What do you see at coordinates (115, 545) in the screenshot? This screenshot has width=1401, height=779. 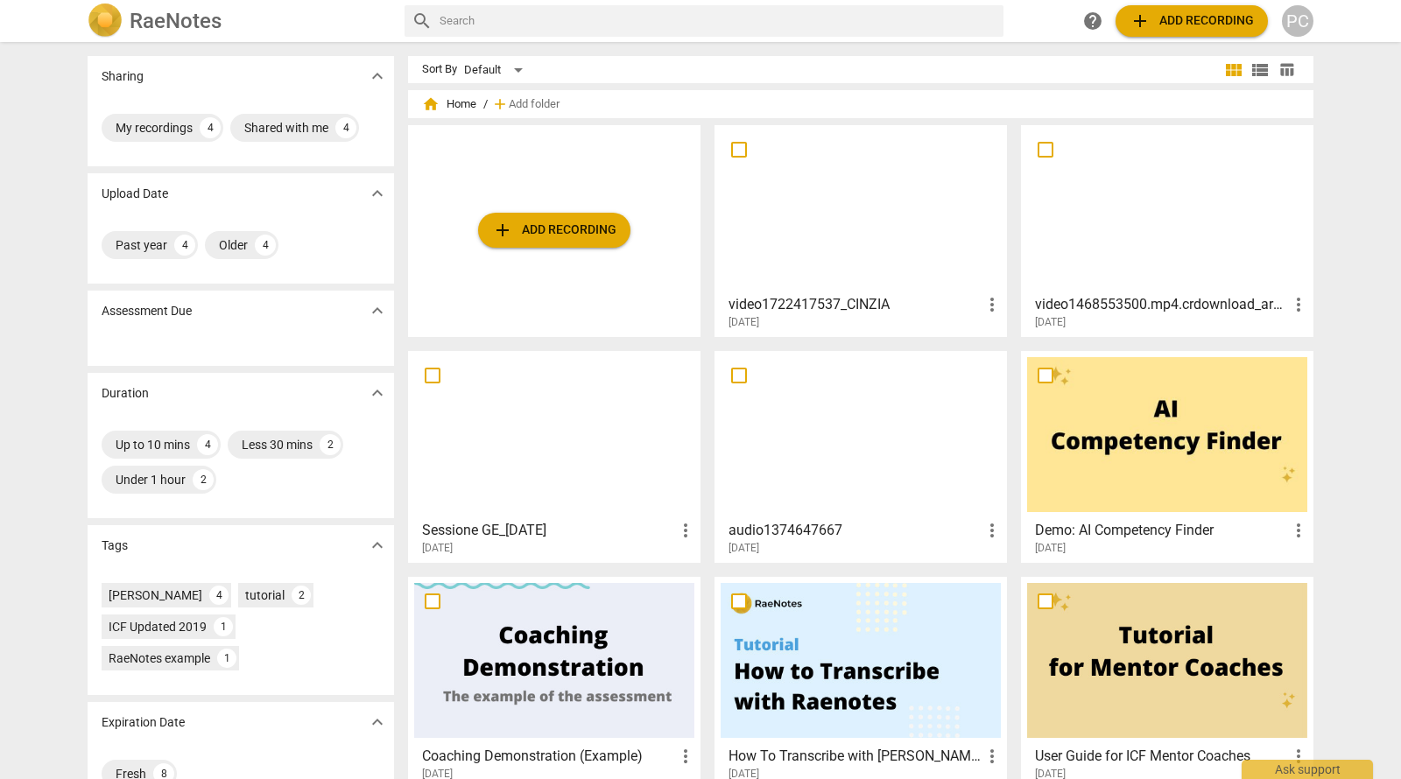 I see `p: Tags` at bounding box center [115, 545].